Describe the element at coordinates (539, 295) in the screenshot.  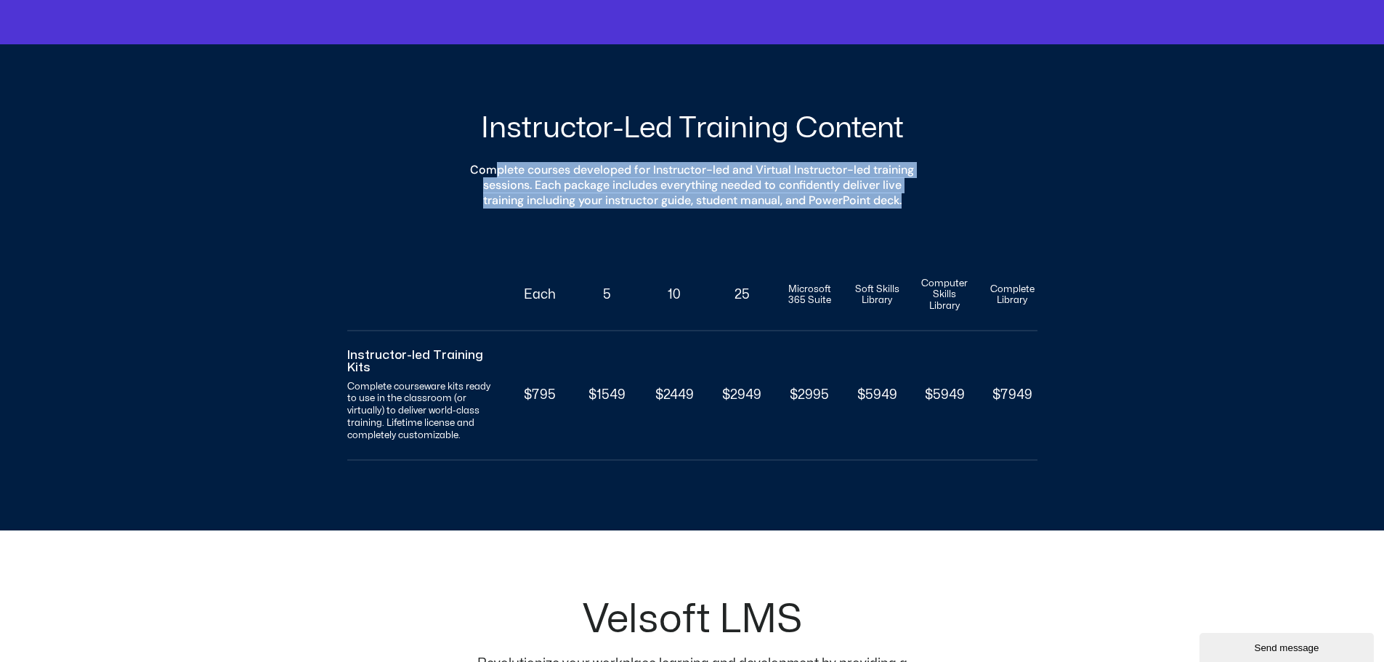
I see `p: Each` at that location.